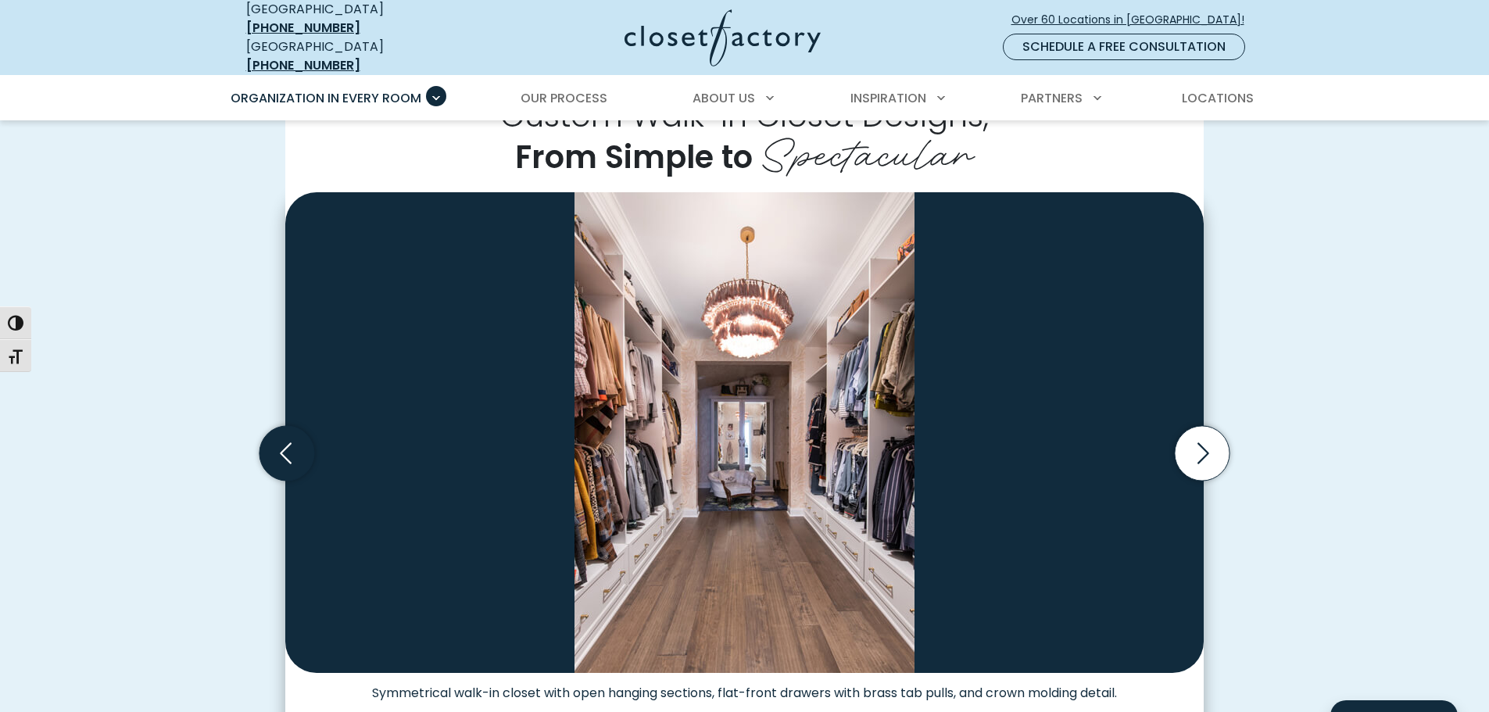 Image resolution: width=1489 pixels, height=712 pixels. I want to click on span: Inspiration, so click(888, 98).